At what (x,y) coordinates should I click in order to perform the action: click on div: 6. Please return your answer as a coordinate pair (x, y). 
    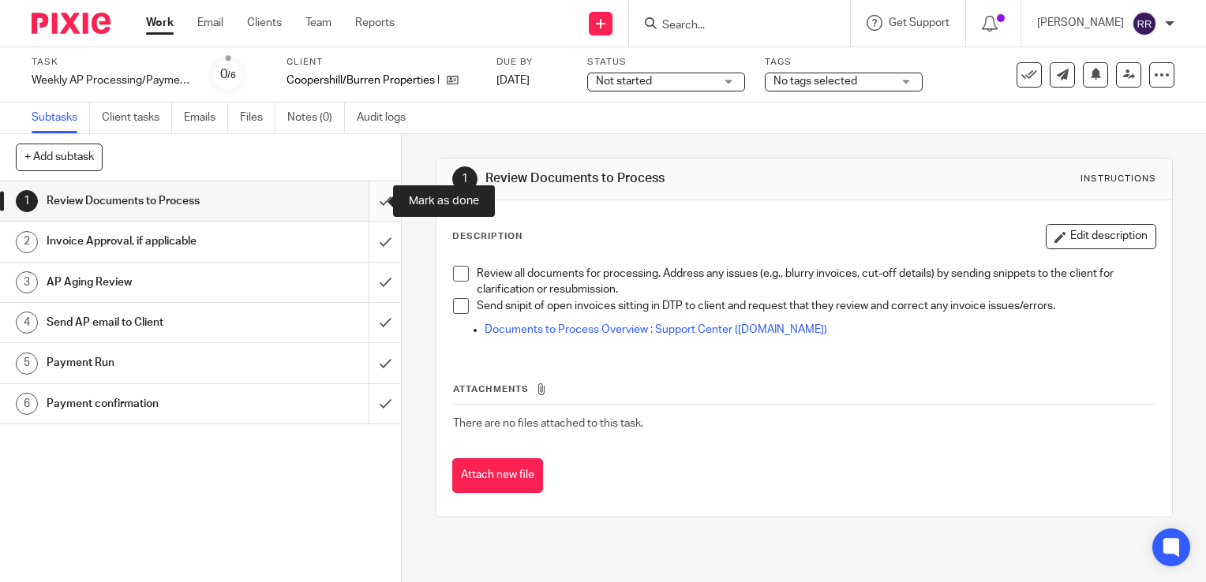
    Looking at the image, I should click on (27, 404).